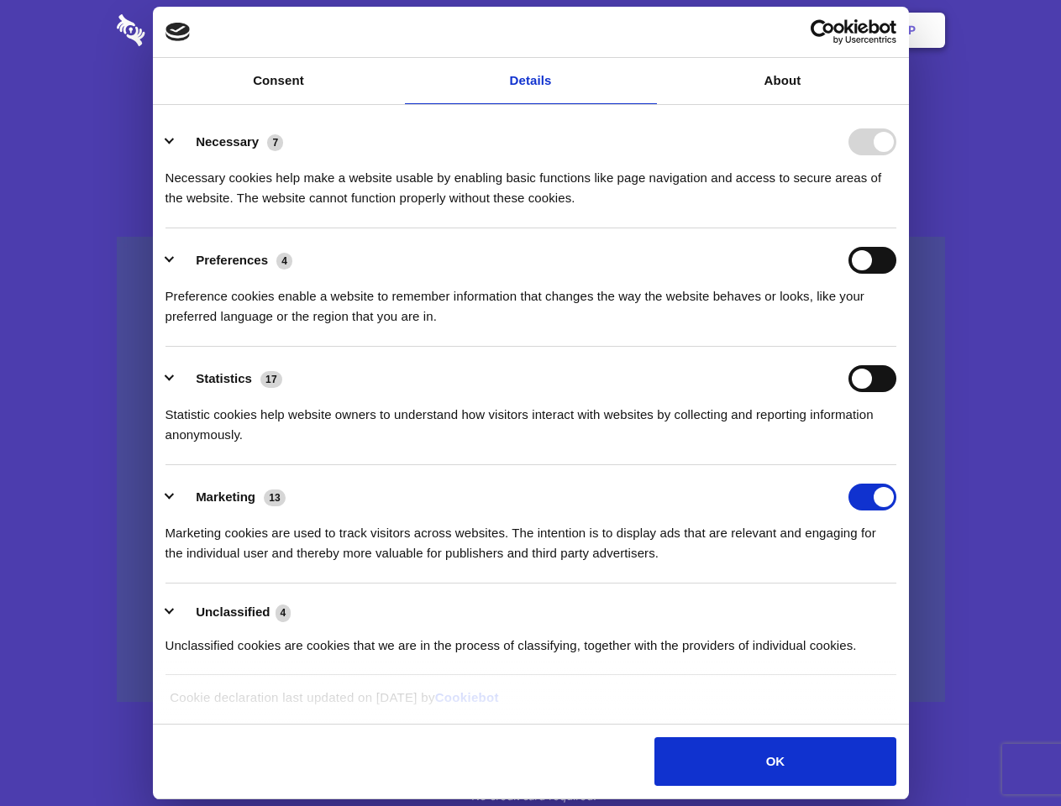 The width and height of the screenshot is (1061, 806). What do you see at coordinates (233, 612) in the screenshot?
I see `button: Unclassified (4)` at bounding box center [233, 612].